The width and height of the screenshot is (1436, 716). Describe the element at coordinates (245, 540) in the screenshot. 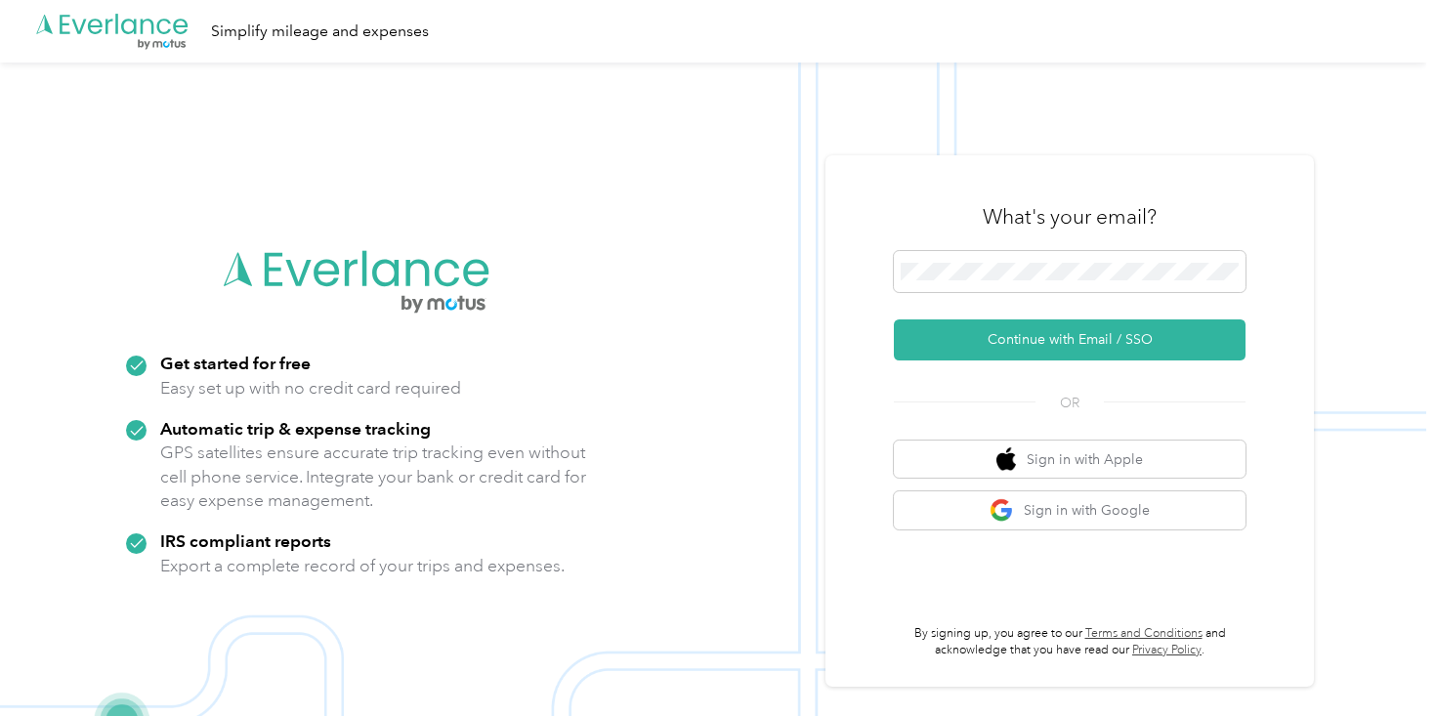

I see `strong: IRS compliant reports` at that location.